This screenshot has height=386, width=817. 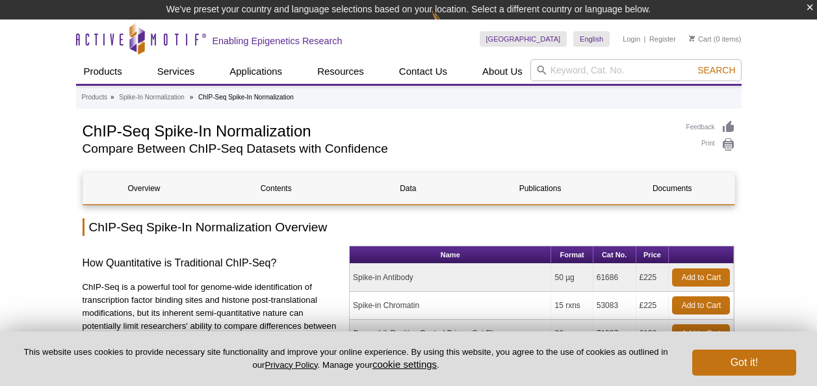 I want to click on h2: Enabling Epigenetics Research, so click(x=278, y=41).